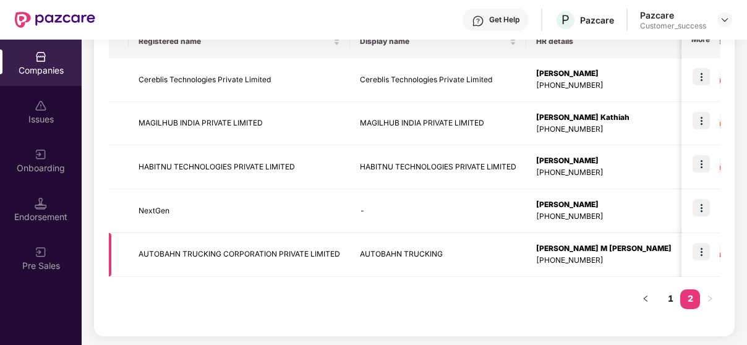  I want to click on li: Next Page, so click(710, 299).